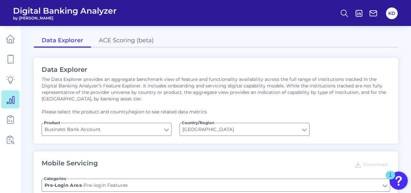 Image resolution: width=411 pixels, height=193 pixels. What do you see at coordinates (216, 89) in the screenshot?
I see `p: The Data Explorer provides an aggregate benchmark view of feature and functionality availability ...` at bounding box center [216, 89].